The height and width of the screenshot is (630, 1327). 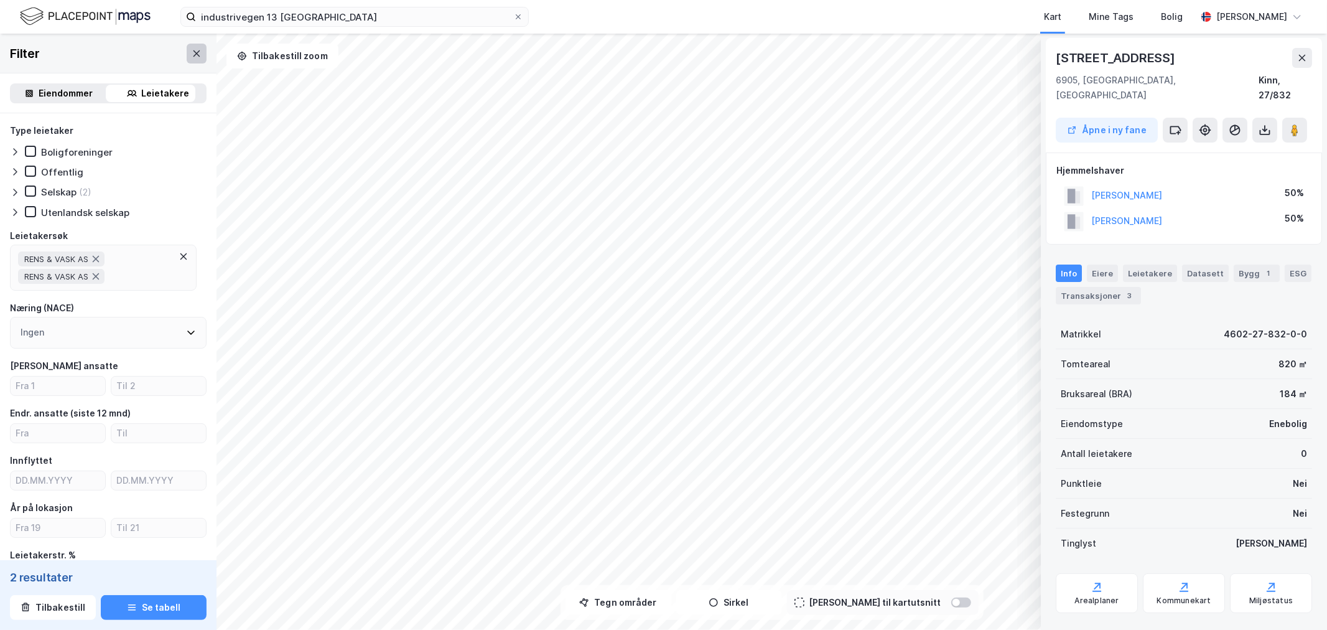 I want to click on div: Eiere, so click(x=1103, y=273).